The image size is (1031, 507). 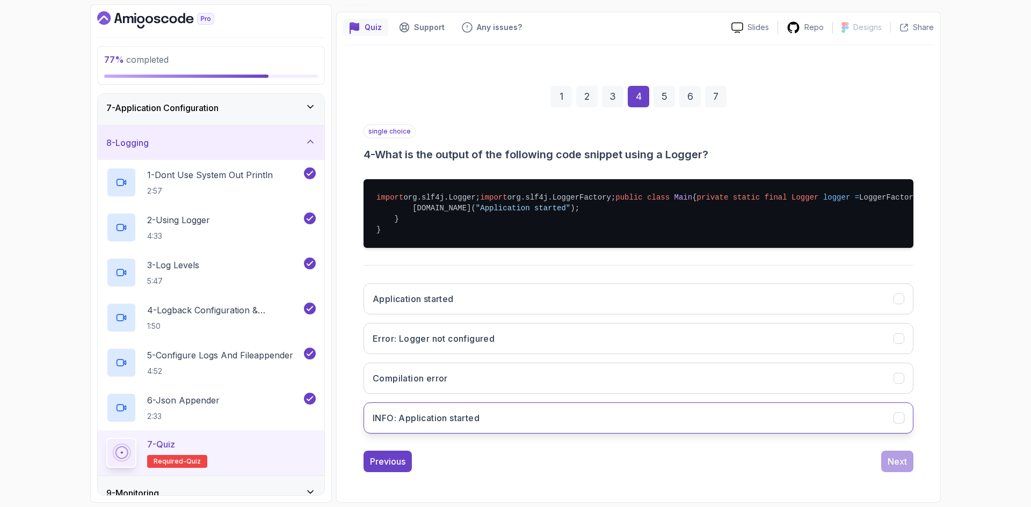 What do you see at coordinates (867, 27) in the screenshot?
I see `p: Designs` at bounding box center [867, 27].